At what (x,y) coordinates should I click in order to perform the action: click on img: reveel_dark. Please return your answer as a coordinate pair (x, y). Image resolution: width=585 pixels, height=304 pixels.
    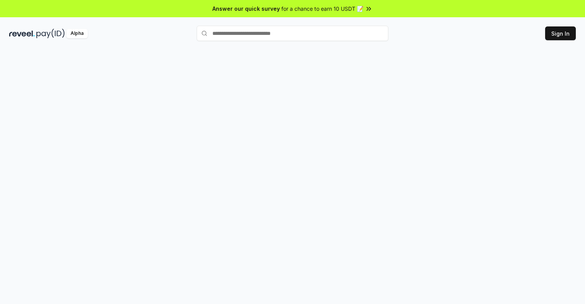
    Looking at the image, I should click on (22, 33).